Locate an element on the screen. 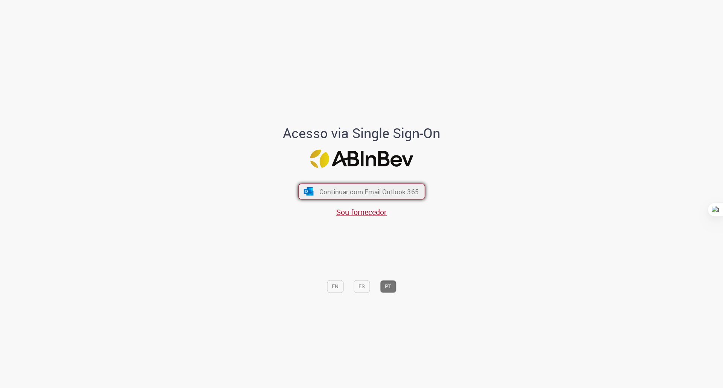 This screenshot has width=723, height=388. button: ícone Azure/Microsoft 360 Continuar com Email Outlook 365 is located at coordinates (361, 192).